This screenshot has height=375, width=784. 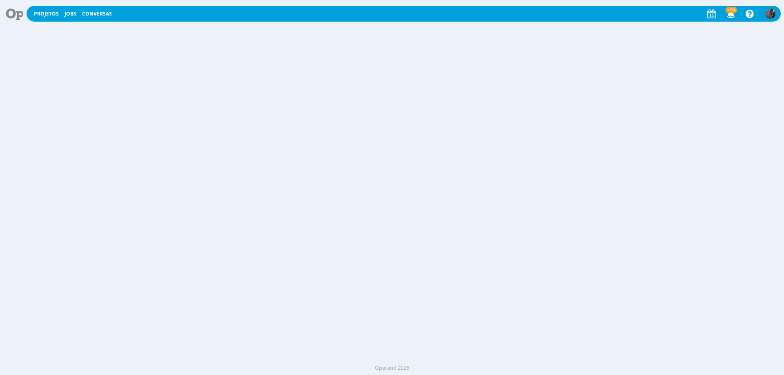 I want to click on a: Conversas, so click(x=97, y=13).